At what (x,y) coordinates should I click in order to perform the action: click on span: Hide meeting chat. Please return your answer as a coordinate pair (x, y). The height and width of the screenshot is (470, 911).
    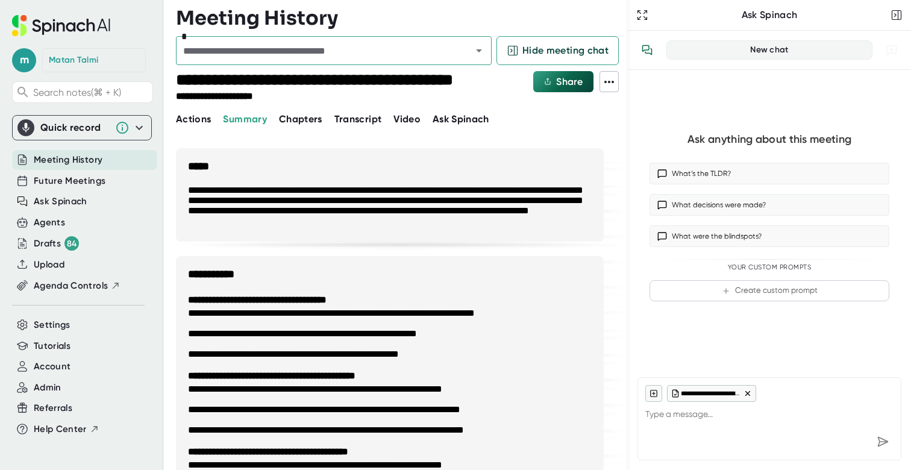
    Looking at the image, I should click on (565, 51).